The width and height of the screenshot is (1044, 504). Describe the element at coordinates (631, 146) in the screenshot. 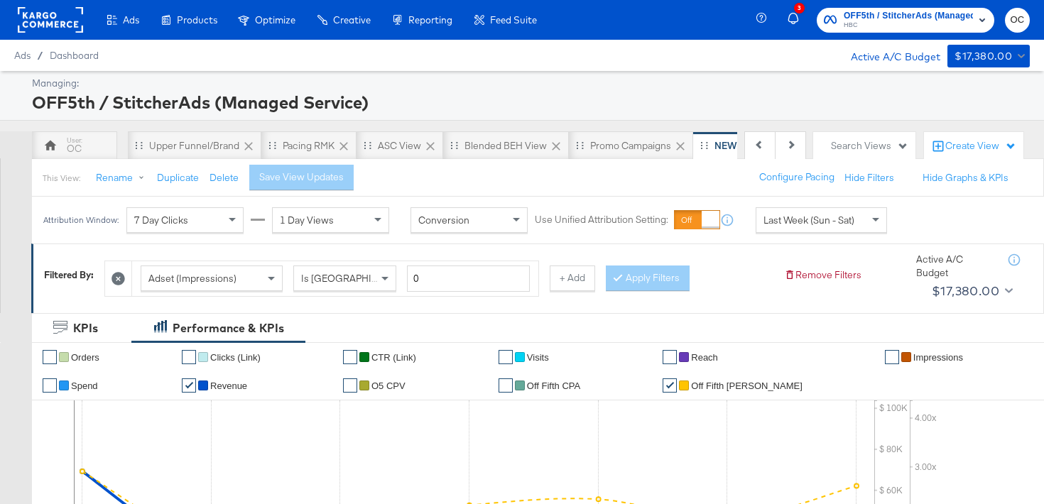

I see `div: Promo Campaigns` at that location.